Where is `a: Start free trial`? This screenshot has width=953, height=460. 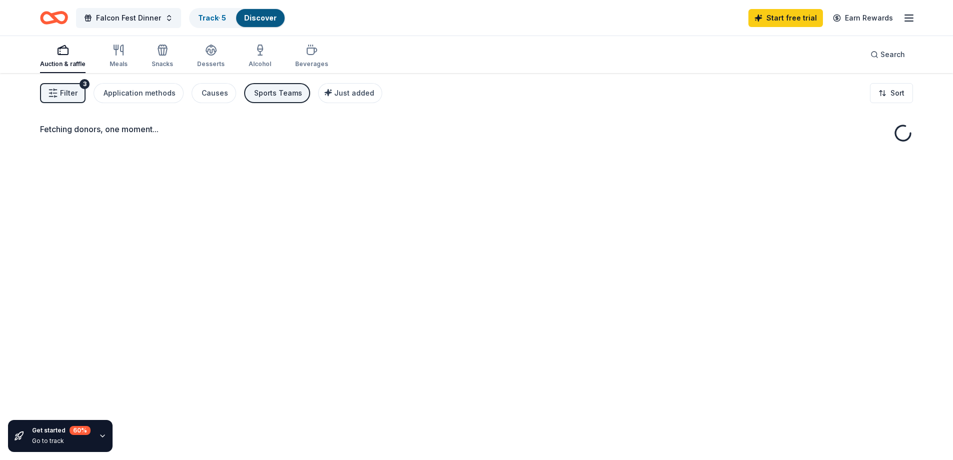
a: Start free trial is located at coordinates (785, 18).